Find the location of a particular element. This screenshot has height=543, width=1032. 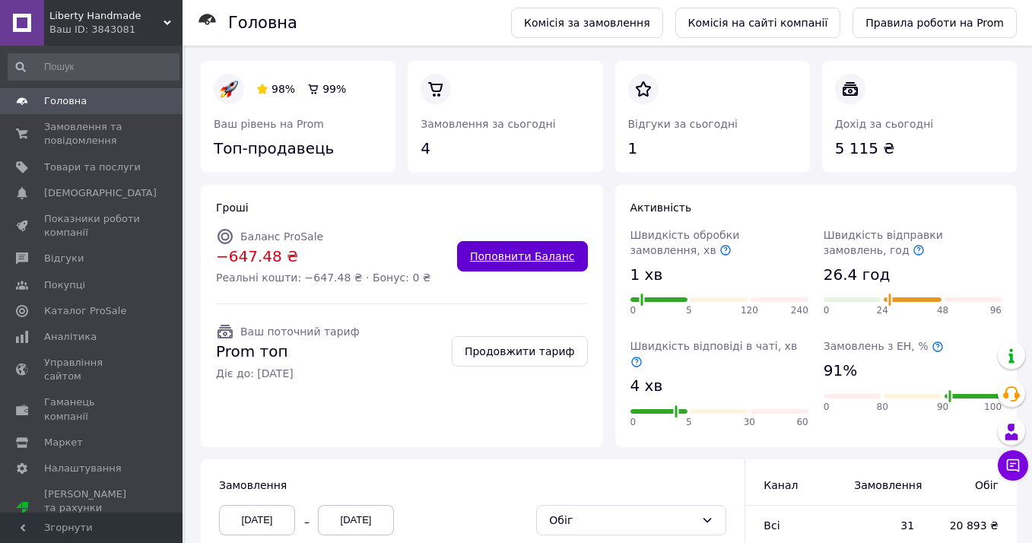

span: 48 is located at coordinates (942, 310).